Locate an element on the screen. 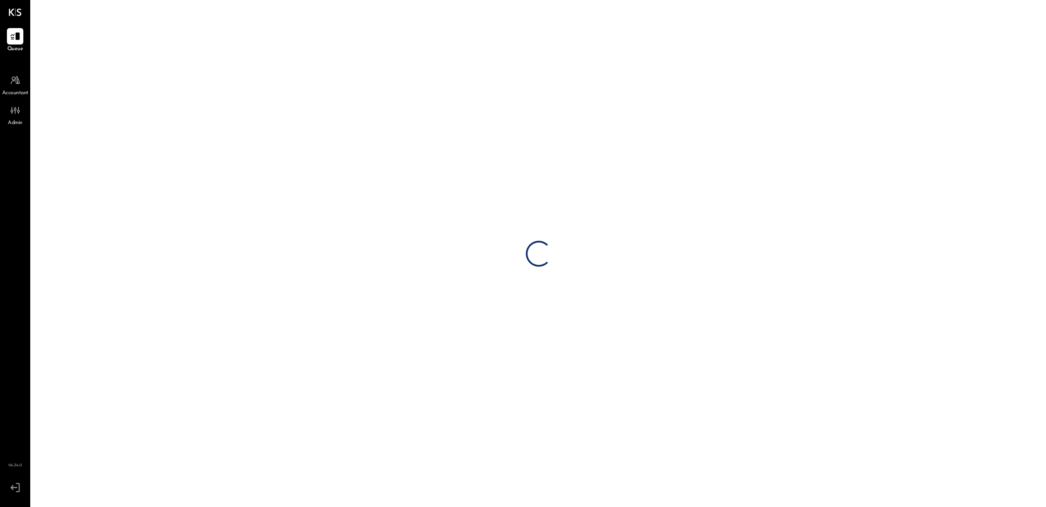  span: Admin is located at coordinates (15, 123).